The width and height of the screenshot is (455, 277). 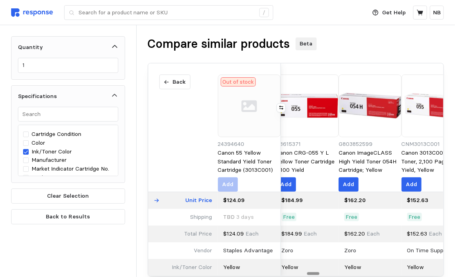 What do you see at coordinates (238, 217) in the screenshot?
I see `p: TBD` at bounding box center [238, 217].